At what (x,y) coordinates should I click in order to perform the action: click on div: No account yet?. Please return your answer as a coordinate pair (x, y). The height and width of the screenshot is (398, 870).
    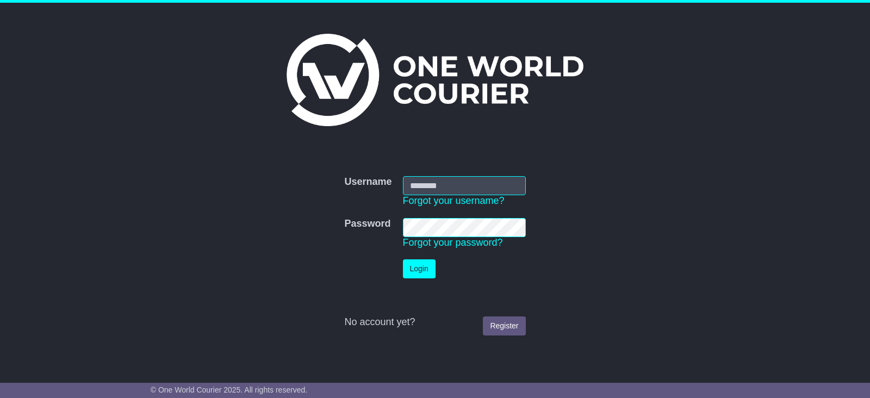
    Looking at the image, I should click on (435, 323).